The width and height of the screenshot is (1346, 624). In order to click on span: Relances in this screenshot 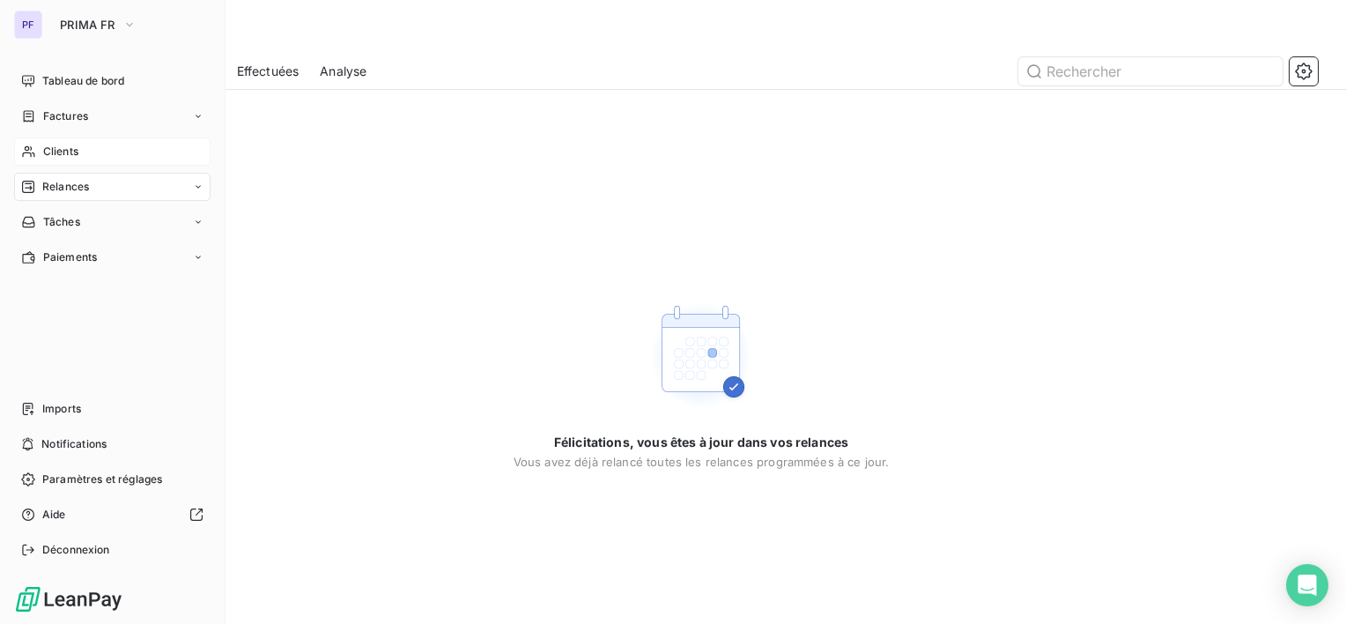, I will do `click(65, 187)`.